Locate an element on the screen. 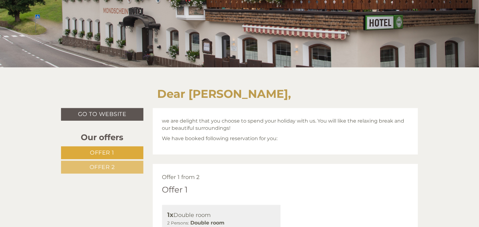  b: Double room is located at coordinates (208, 222).